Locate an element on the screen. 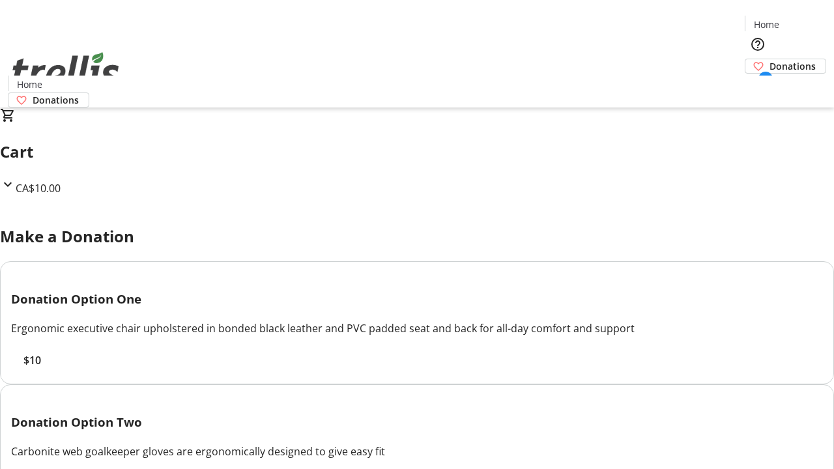 The height and width of the screenshot is (469, 834). button: Cart is located at coordinates (758, 87).